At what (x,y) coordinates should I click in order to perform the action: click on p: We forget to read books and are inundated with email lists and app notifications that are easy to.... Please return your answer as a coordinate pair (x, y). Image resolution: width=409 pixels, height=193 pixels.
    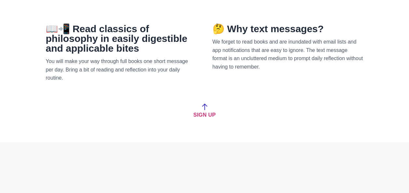
    Looking at the image, I should click on (288, 54).